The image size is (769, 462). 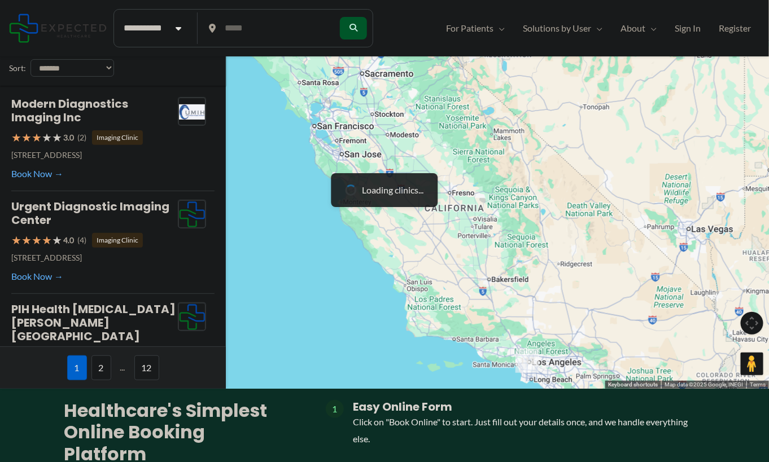 What do you see at coordinates (58, 28) in the screenshot?
I see `img: Expected Healthcare Logo - side, dark font, small` at bounding box center [58, 28].